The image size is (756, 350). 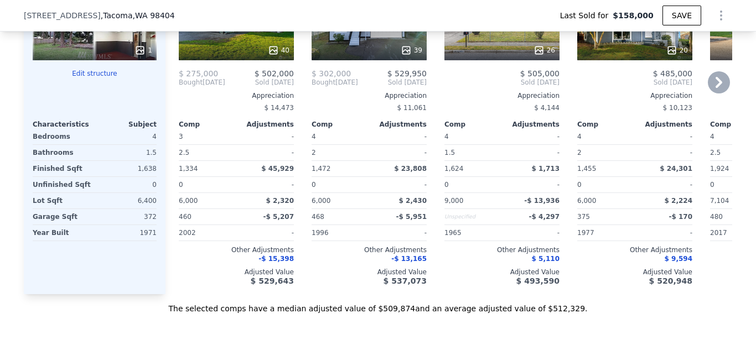 What do you see at coordinates (206, 153) in the screenshot?
I see `div: 2.5` at bounding box center [206, 153].